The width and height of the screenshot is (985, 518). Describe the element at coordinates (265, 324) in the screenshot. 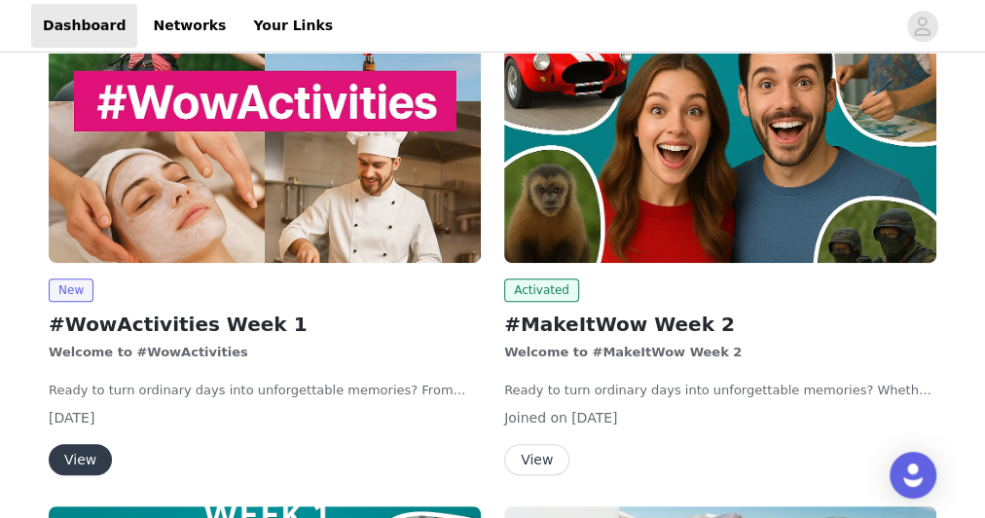

I see `h2: #WowActivities Week 1` at that location.